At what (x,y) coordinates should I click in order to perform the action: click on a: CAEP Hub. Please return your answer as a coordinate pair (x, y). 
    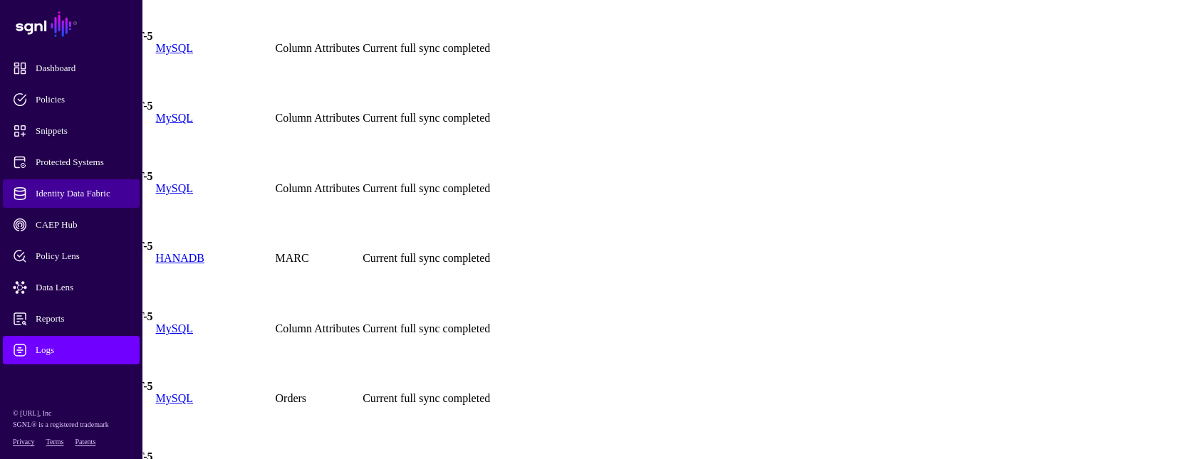
    Looking at the image, I should click on (71, 225).